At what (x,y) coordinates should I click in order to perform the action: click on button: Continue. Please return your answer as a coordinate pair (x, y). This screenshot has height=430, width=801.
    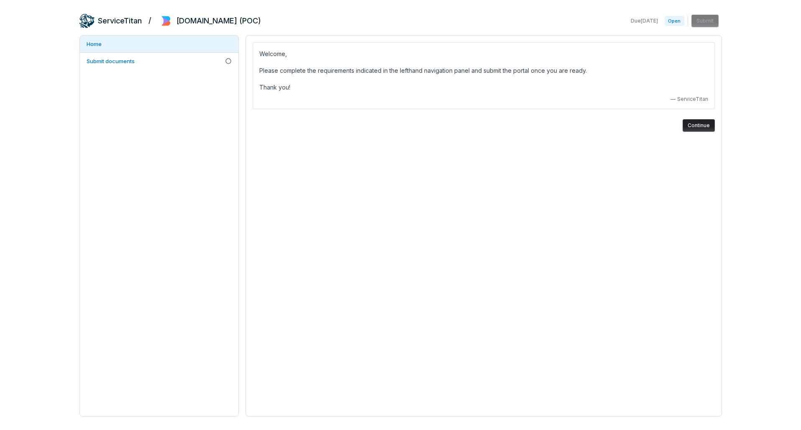
    Looking at the image, I should click on (699, 126).